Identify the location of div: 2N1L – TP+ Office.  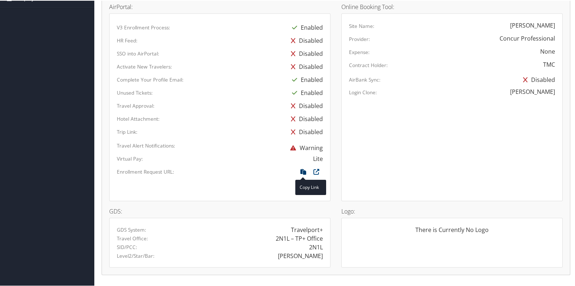
(299, 238).